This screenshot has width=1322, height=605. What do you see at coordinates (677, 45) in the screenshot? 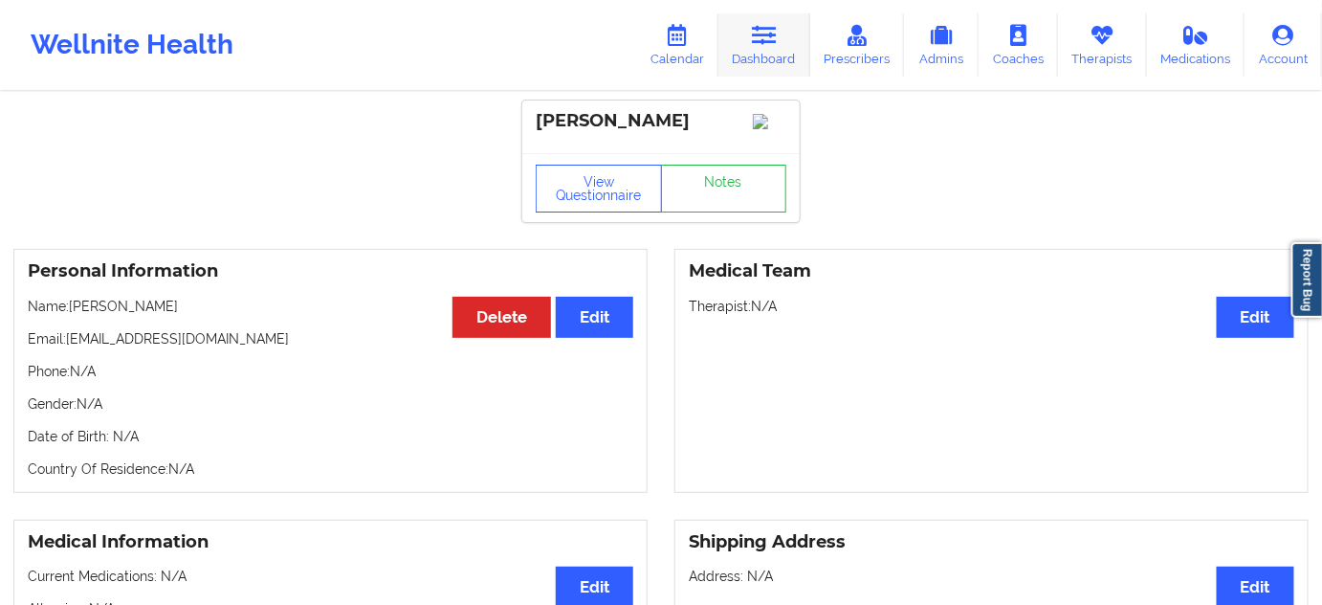
I see `a: Calendar` at bounding box center [677, 45].